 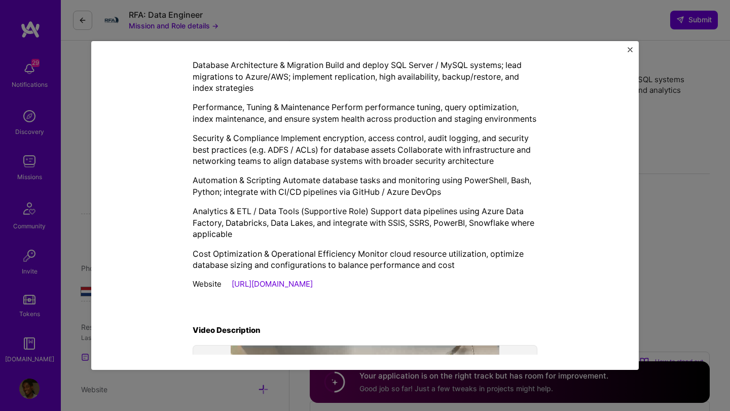 What do you see at coordinates (365, 222) in the screenshot?
I see `p: Analytics & ETL / Data Tools (Supportive Role) Support data pipelines using Azure Data Factory, D...` at bounding box center [365, 222].